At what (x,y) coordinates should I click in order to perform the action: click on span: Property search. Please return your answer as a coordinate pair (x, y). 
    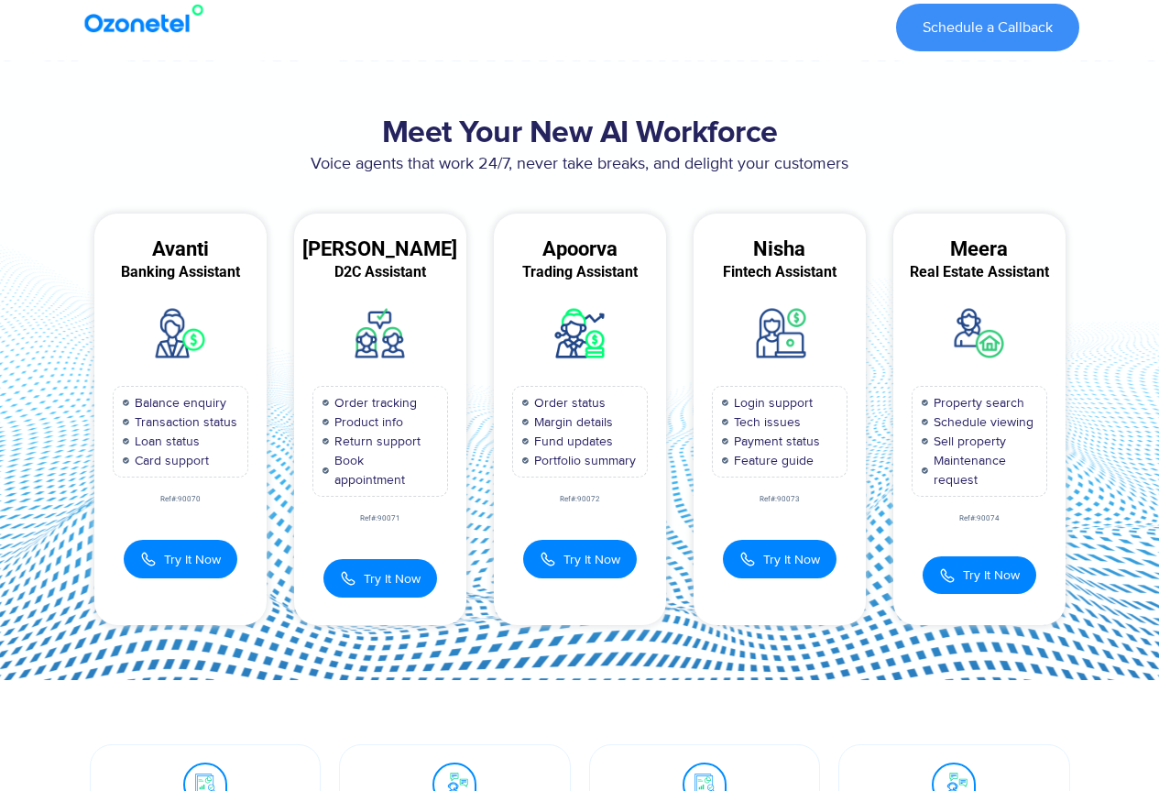
    Looking at the image, I should click on (976, 402).